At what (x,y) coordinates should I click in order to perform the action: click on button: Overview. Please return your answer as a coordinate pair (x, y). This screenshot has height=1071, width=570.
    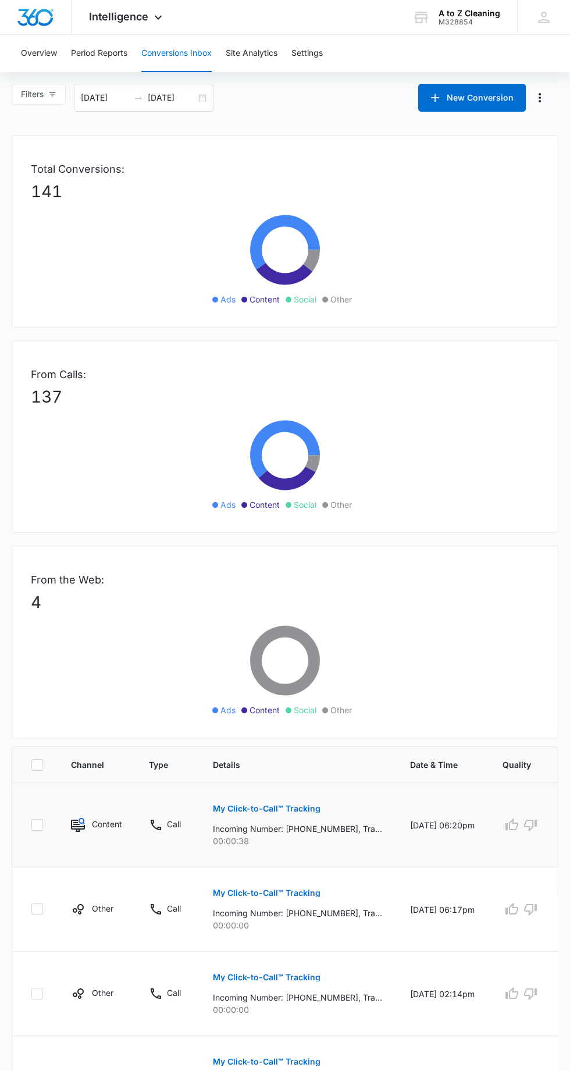
    Looking at the image, I should click on (39, 54).